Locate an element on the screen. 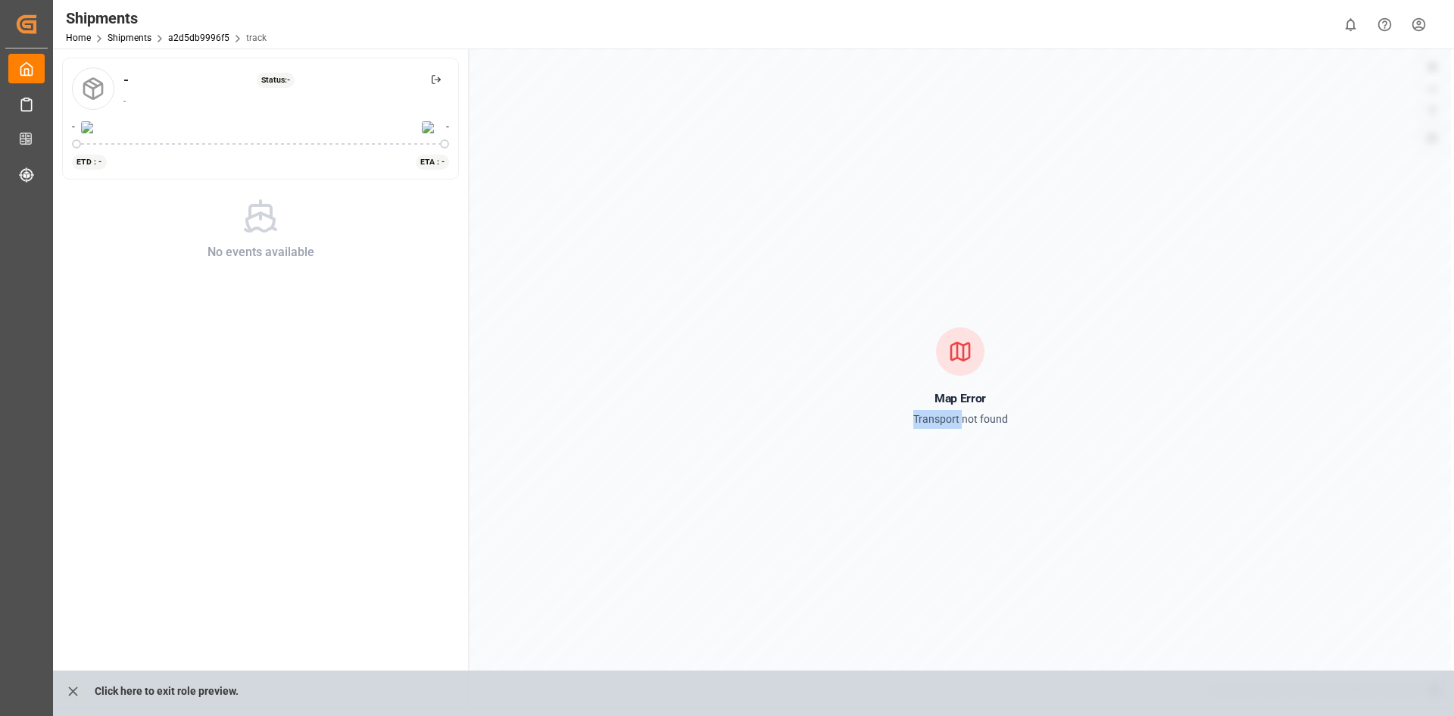 This screenshot has width=1454, height=716. p: Transport not found is located at coordinates (960, 419).